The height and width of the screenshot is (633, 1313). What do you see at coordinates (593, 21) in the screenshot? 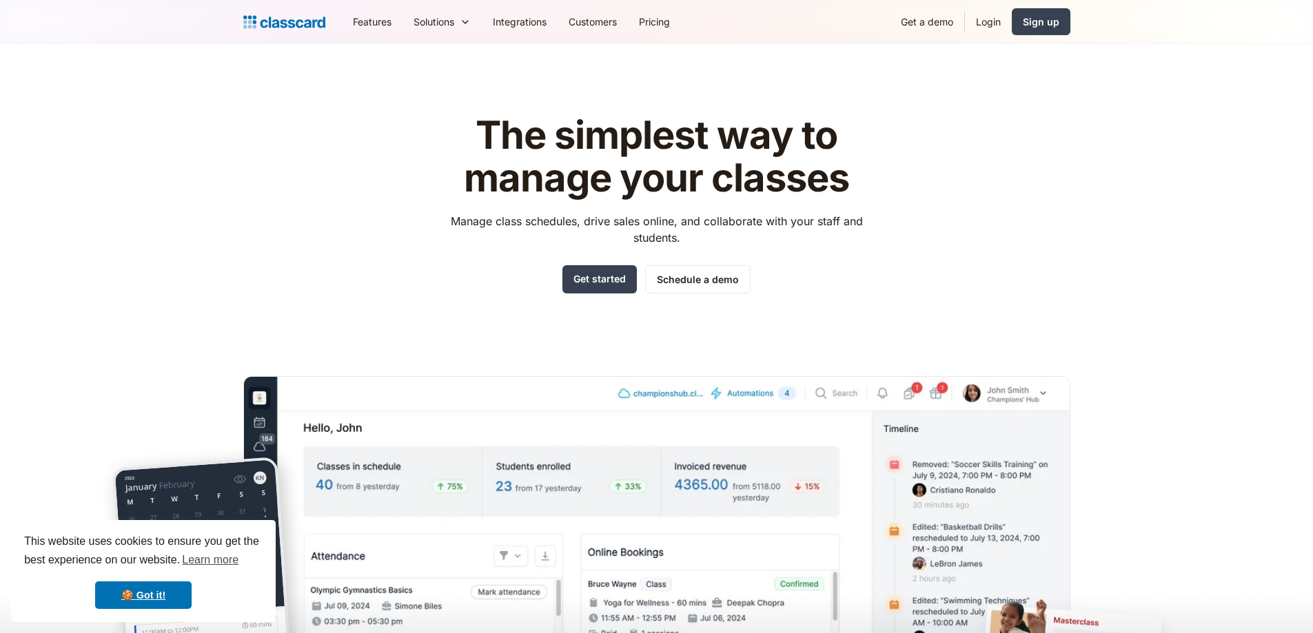
I see `a: Customers` at bounding box center [593, 21].